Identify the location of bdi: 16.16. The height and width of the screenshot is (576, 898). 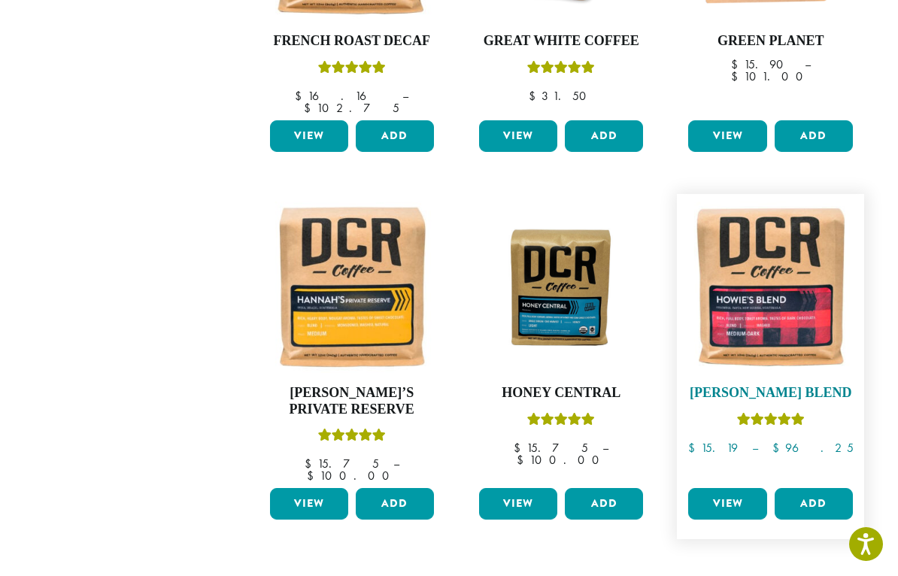
(341, 95).